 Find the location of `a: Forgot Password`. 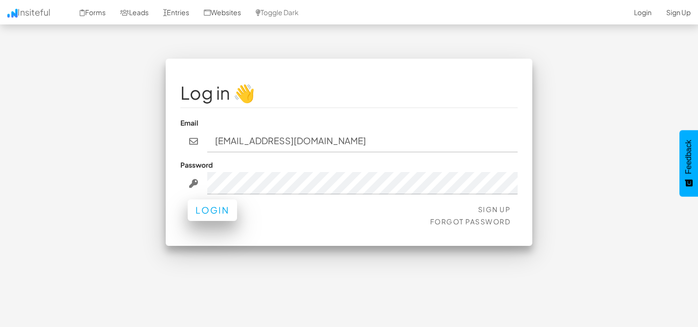

a: Forgot Password is located at coordinates (470, 221).